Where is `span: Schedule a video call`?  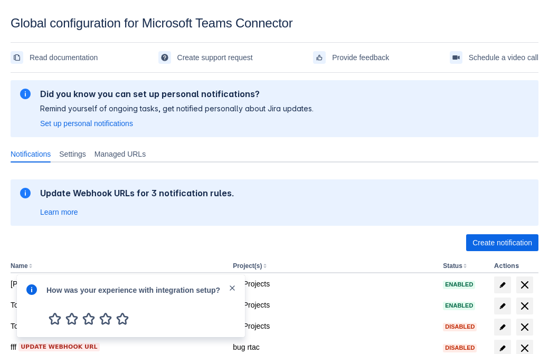
span: Schedule a video call is located at coordinates (503, 57).